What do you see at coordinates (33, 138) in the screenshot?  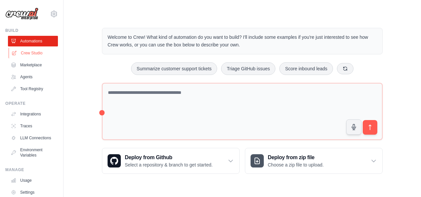 I see `a: LLM Connections` at bounding box center [33, 138].